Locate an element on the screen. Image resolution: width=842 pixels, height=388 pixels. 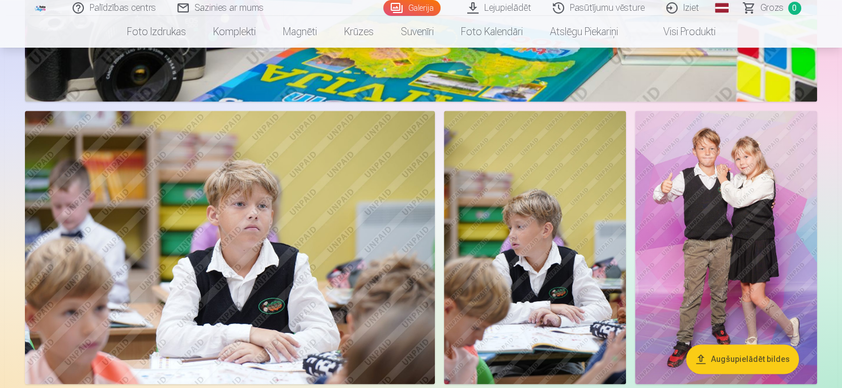
a: Foto izdrukas is located at coordinates (156, 32).